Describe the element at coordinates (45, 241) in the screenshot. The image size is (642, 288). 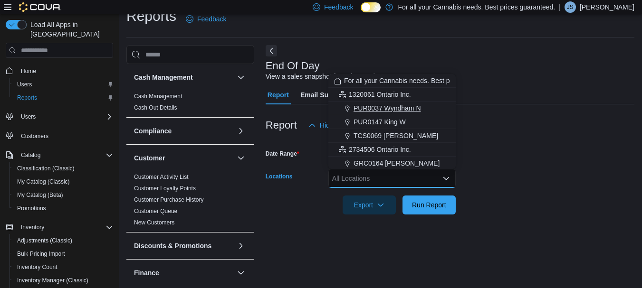
I see `a: Adjustments (Classic)` at that location.